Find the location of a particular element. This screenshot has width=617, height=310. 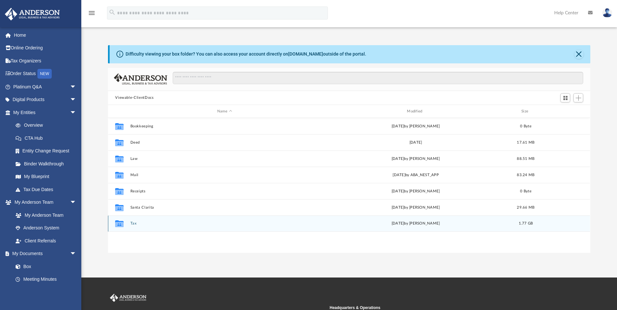

input: Search files and folders is located at coordinates (378, 78).